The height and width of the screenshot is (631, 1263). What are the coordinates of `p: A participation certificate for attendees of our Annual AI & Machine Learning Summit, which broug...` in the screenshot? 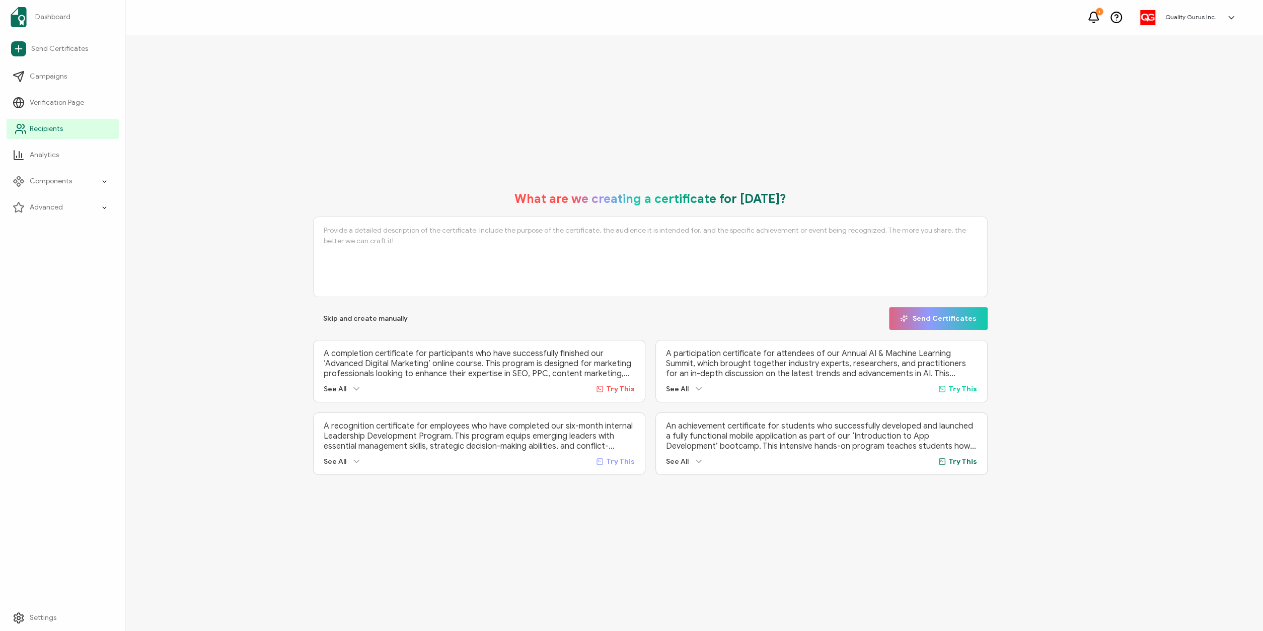 It's located at (822, 363).